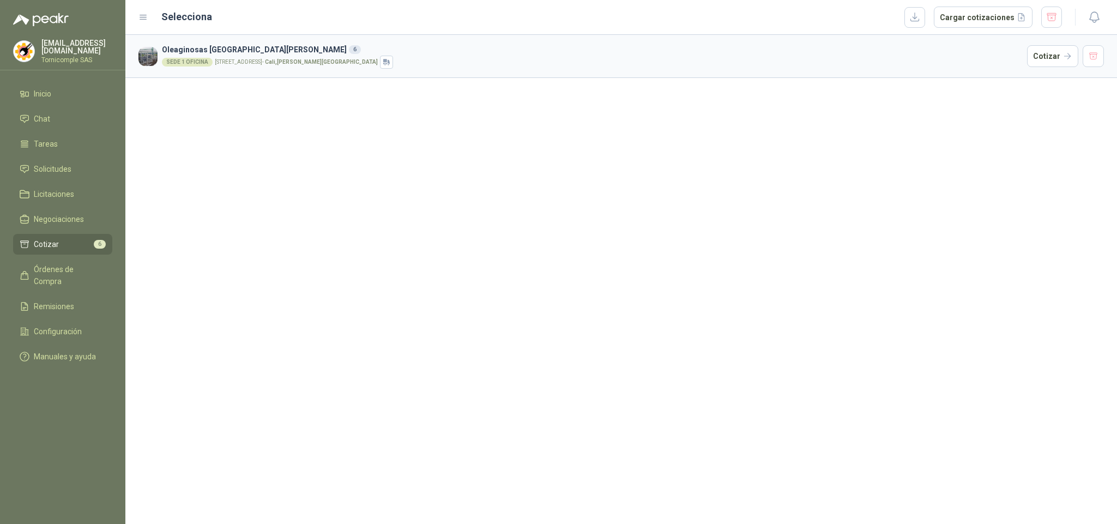 The width and height of the screenshot is (1117, 524). What do you see at coordinates (187, 62) in the screenshot?
I see `div: SEDE 1 OFICINA` at bounding box center [187, 62].